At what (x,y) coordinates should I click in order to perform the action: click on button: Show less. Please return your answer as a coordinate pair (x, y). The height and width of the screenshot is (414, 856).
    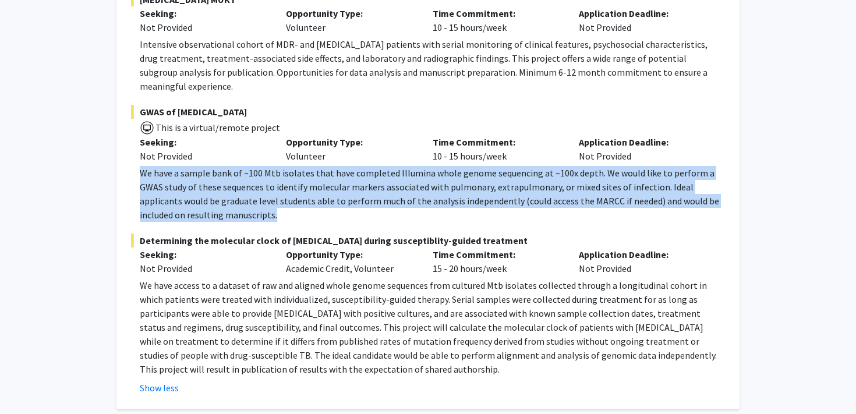
    Looking at the image, I should click on (159, 388).